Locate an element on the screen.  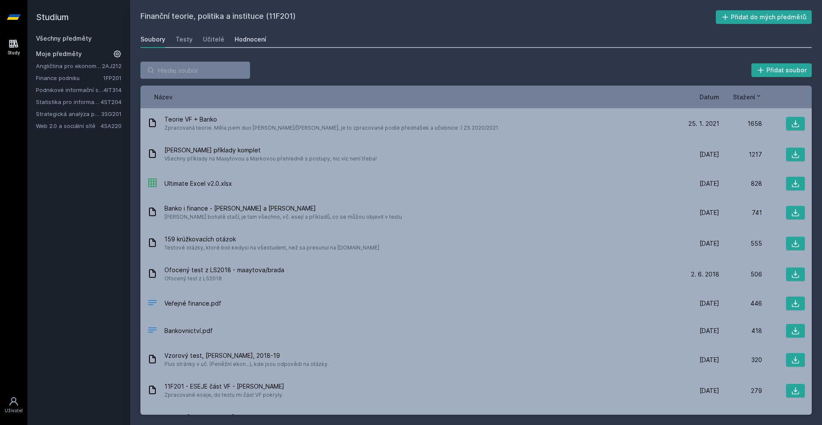
a: 3SG201 is located at coordinates (111, 114).